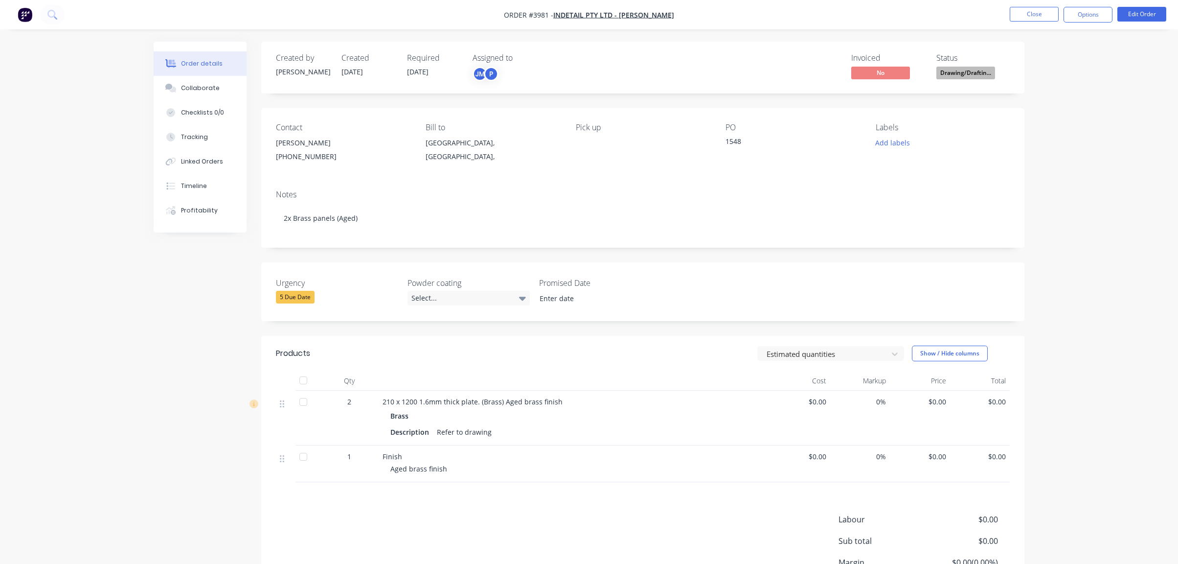  I want to click on div: Profitability, so click(199, 210).